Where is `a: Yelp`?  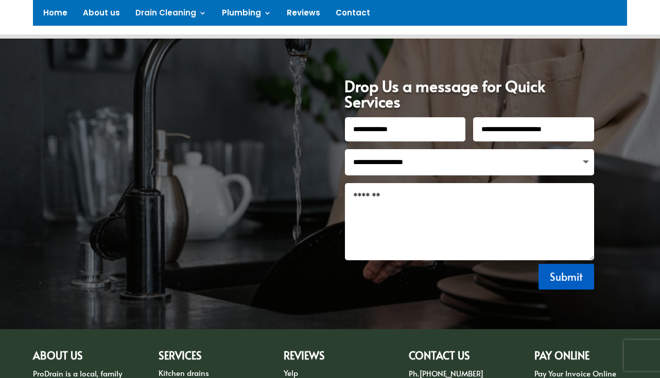
a: Yelp is located at coordinates (291, 373).